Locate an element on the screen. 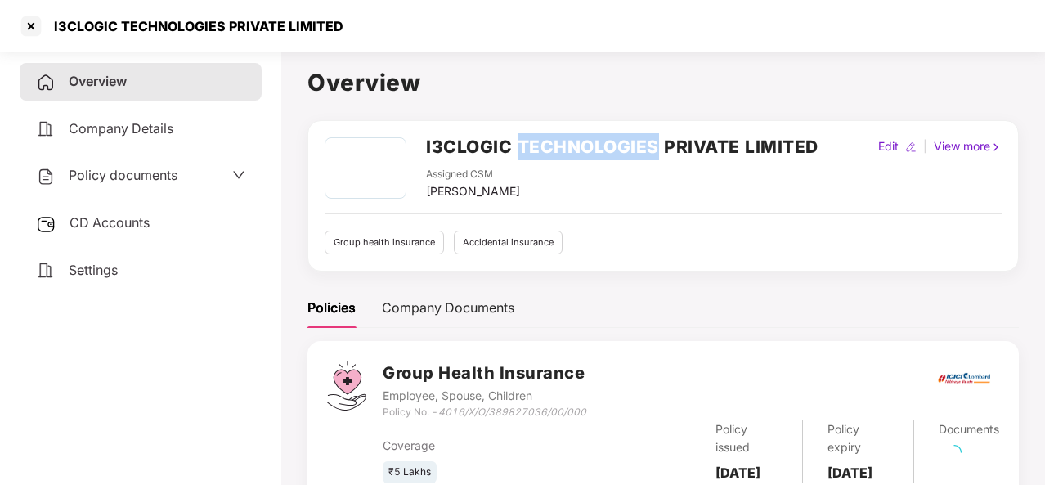  div: Policies is located at coordinates (331, 307).